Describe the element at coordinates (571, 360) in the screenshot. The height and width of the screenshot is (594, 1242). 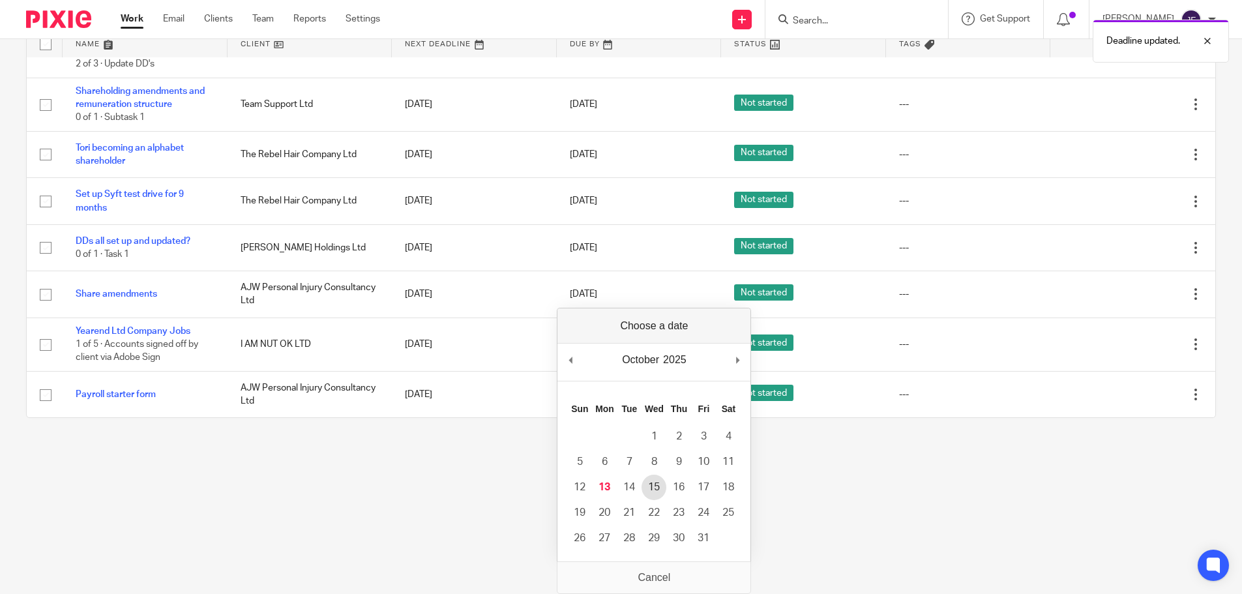
I see `button: Previous Month` at that location.